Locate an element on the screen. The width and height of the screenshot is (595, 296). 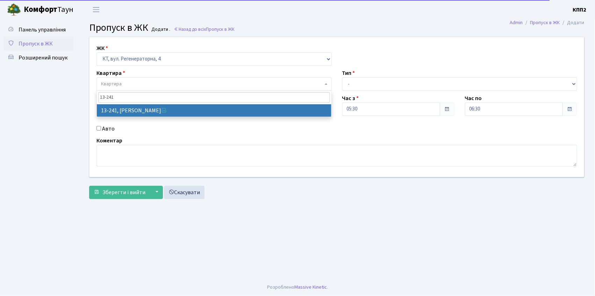
small: Додати . is located at coordinates (161, 29).